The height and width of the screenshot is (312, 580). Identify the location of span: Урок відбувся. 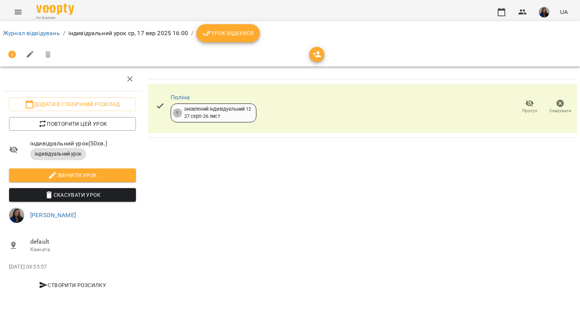
(228, 33).